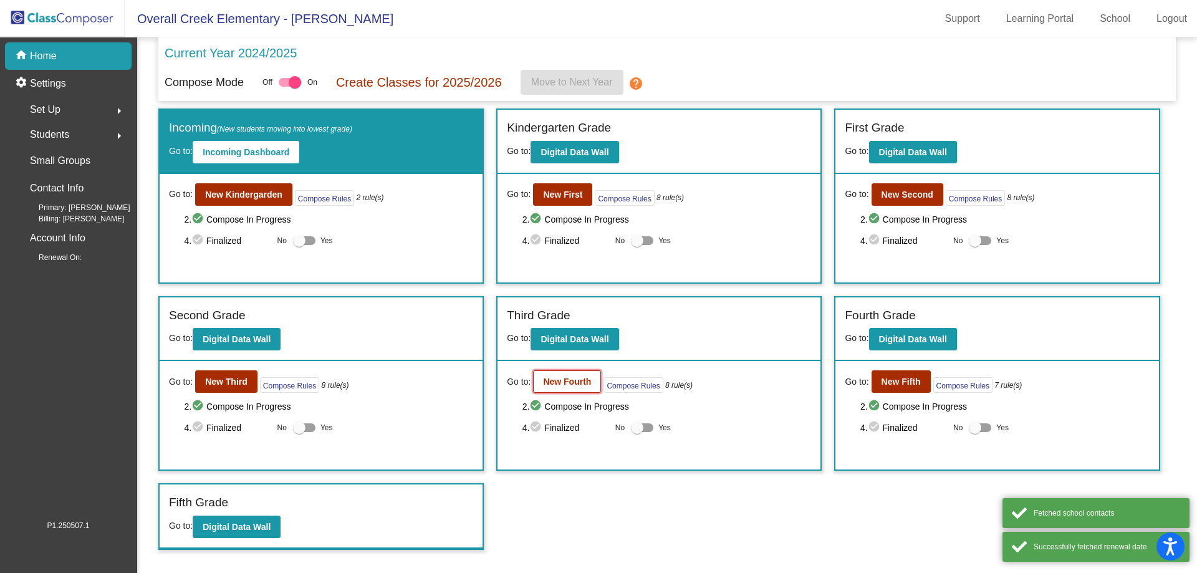 The image size is (1197, 573). I want to click on mat-icon: home, so click(22, 56).